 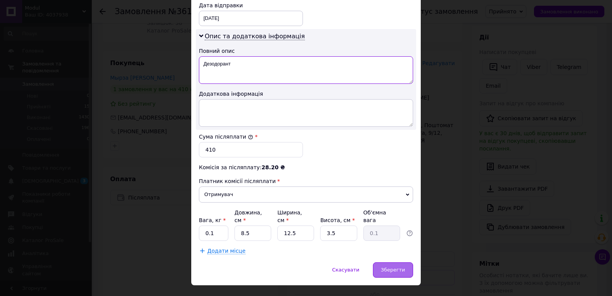 I want to click on span: Опис та додаткова інформація, so click(x=255, y=36).